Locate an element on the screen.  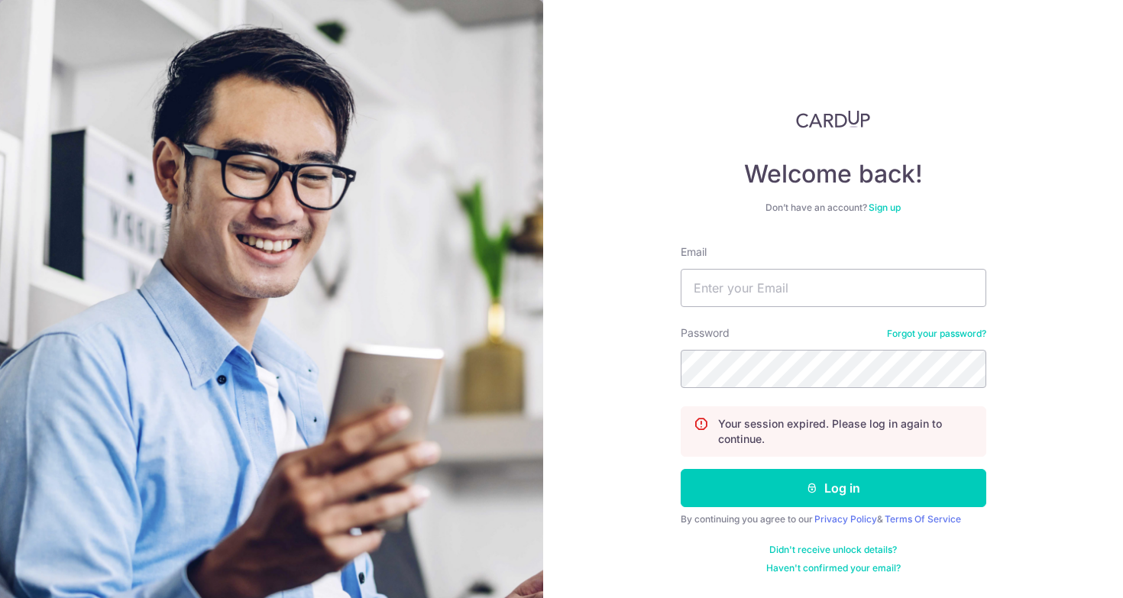
label: Email is located at coordinates (694, 252).